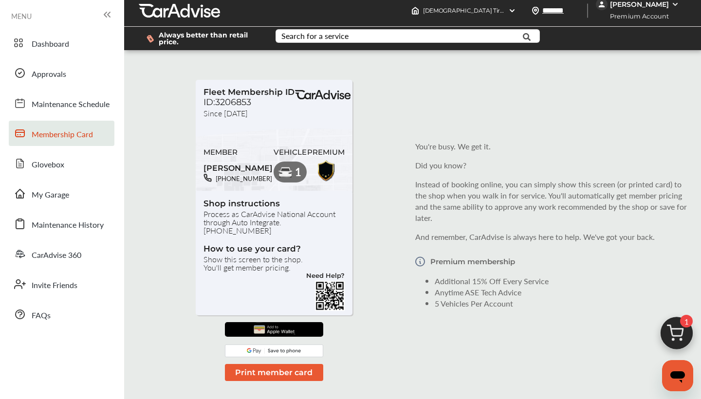  I want to click on span: FAQs, so click(41, 316).